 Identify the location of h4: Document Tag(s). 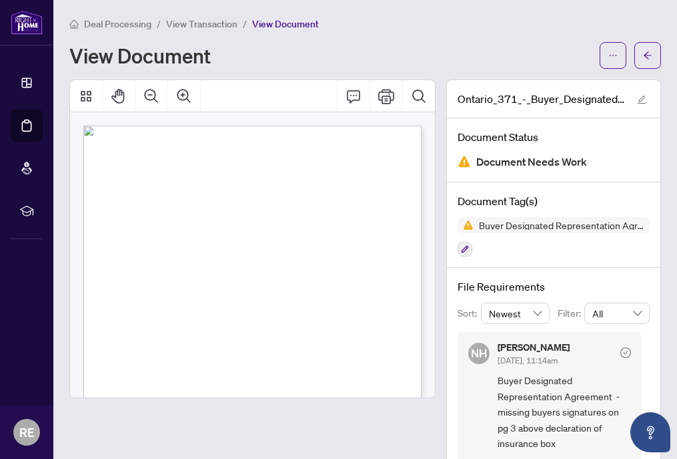
(554, 201).